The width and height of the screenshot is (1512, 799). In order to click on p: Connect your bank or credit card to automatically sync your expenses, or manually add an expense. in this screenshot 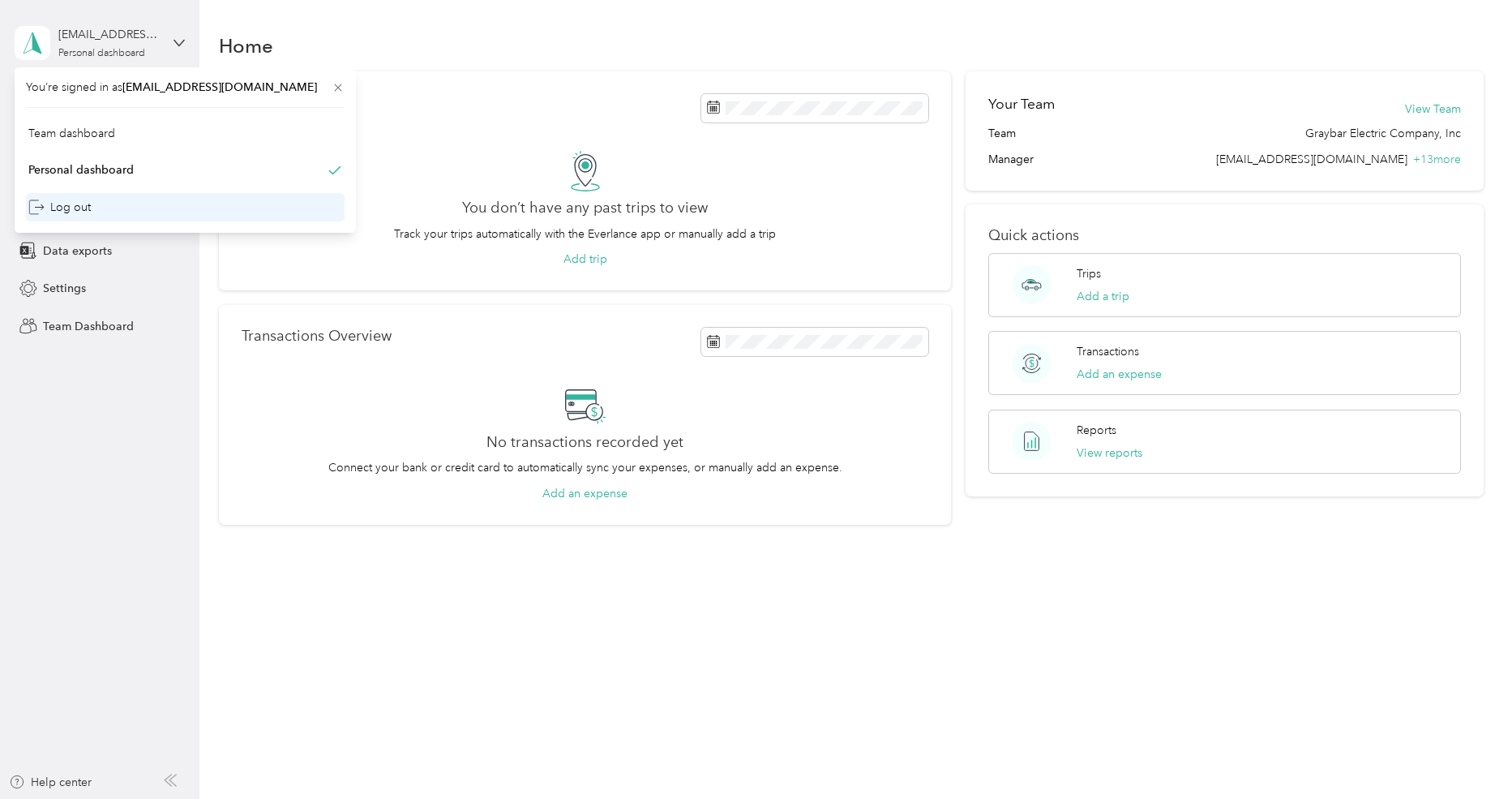, I will do `click(586, 467)`.